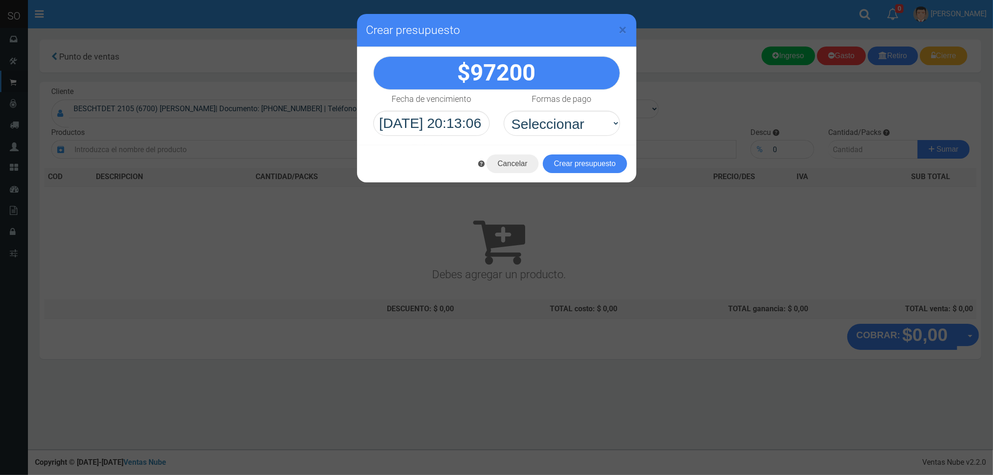 The width and height of the screenshot is (993, 475). Describe the element at coordinates (503, 73) in the screenshot. I see `span: 97200` at that location.